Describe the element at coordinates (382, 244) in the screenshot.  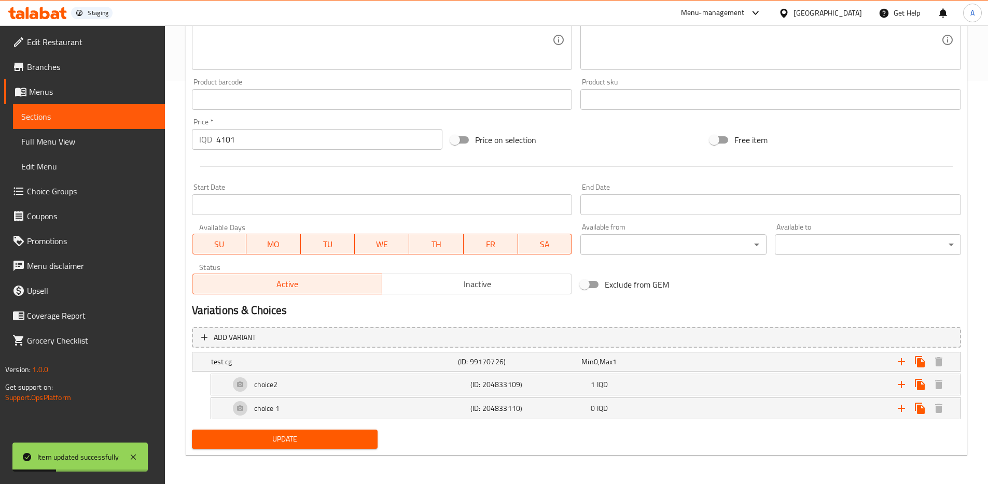
I see `button: WE` at that location.